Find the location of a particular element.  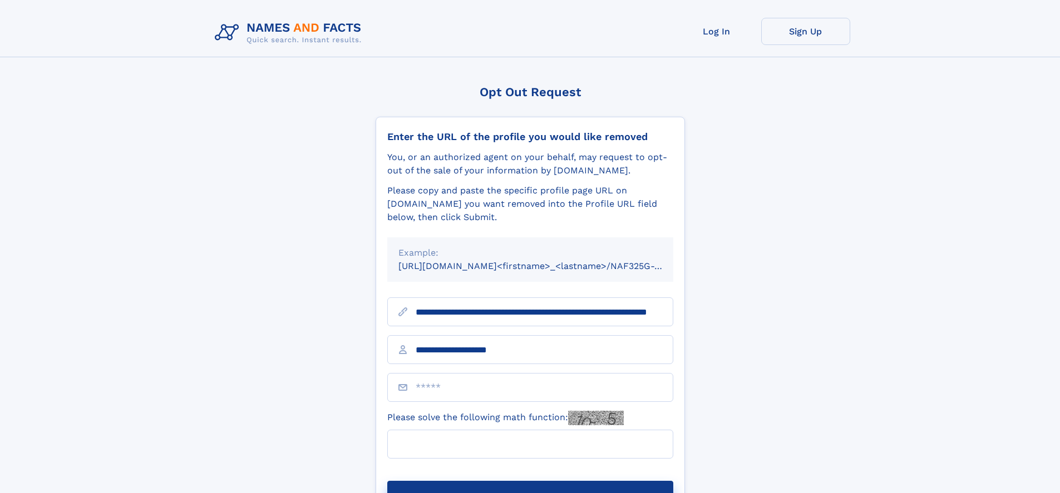

a: Sign Up is located at coordinates (805, 31).